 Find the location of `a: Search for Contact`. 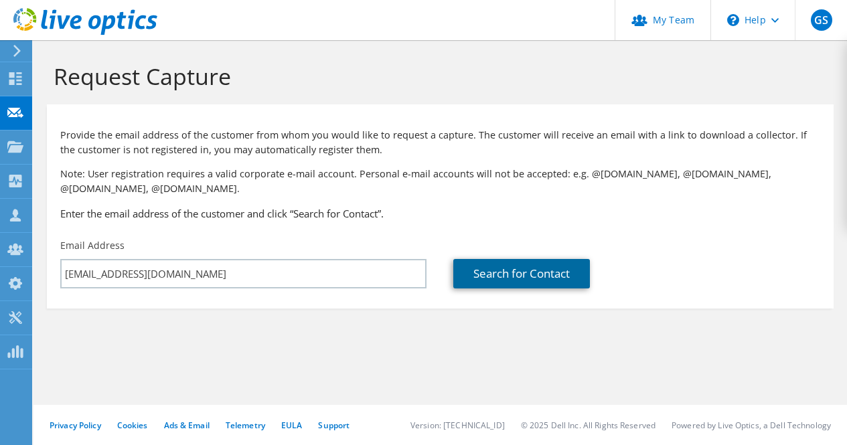

a: Search for Contact is located at coordinates (522, 274).